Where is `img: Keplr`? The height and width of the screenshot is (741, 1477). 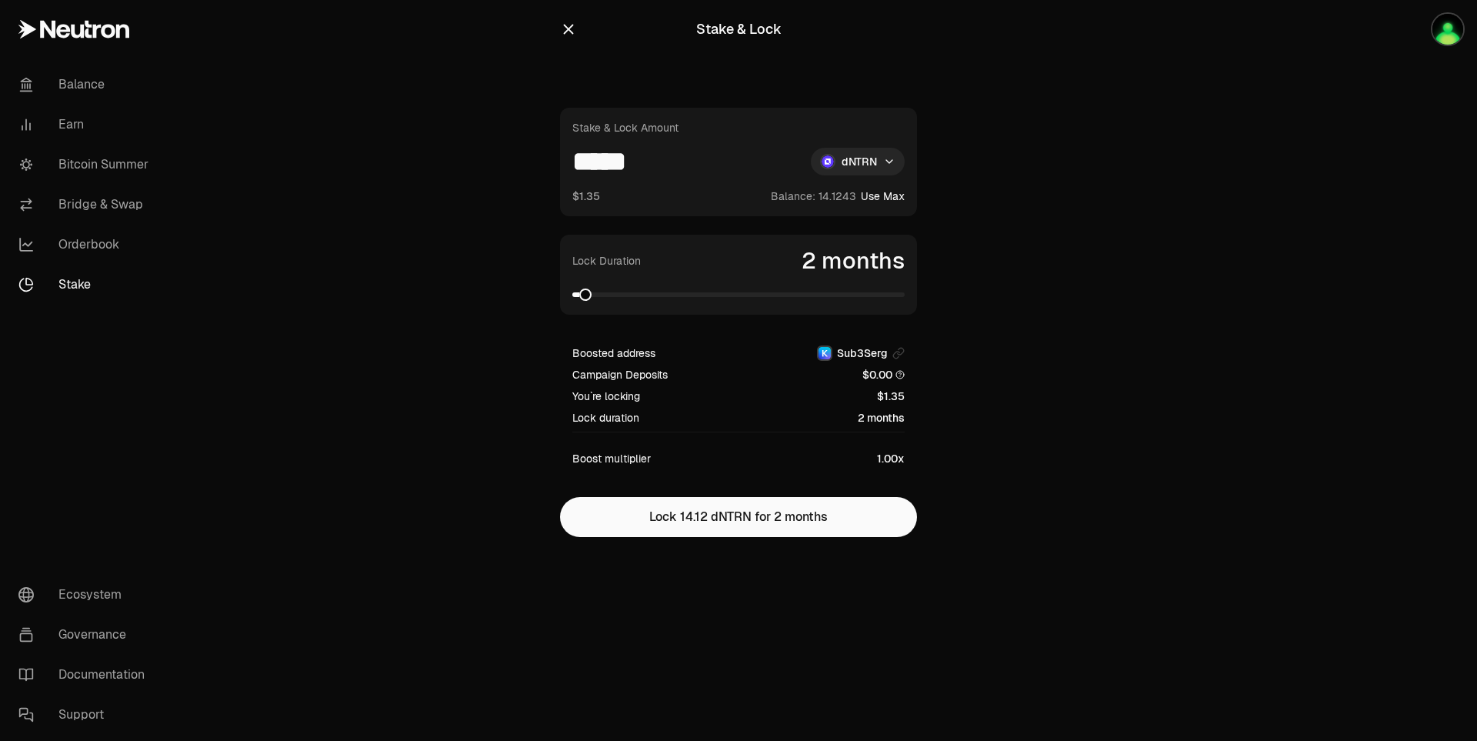
img: Keplr is located at coordinates (825, 353).